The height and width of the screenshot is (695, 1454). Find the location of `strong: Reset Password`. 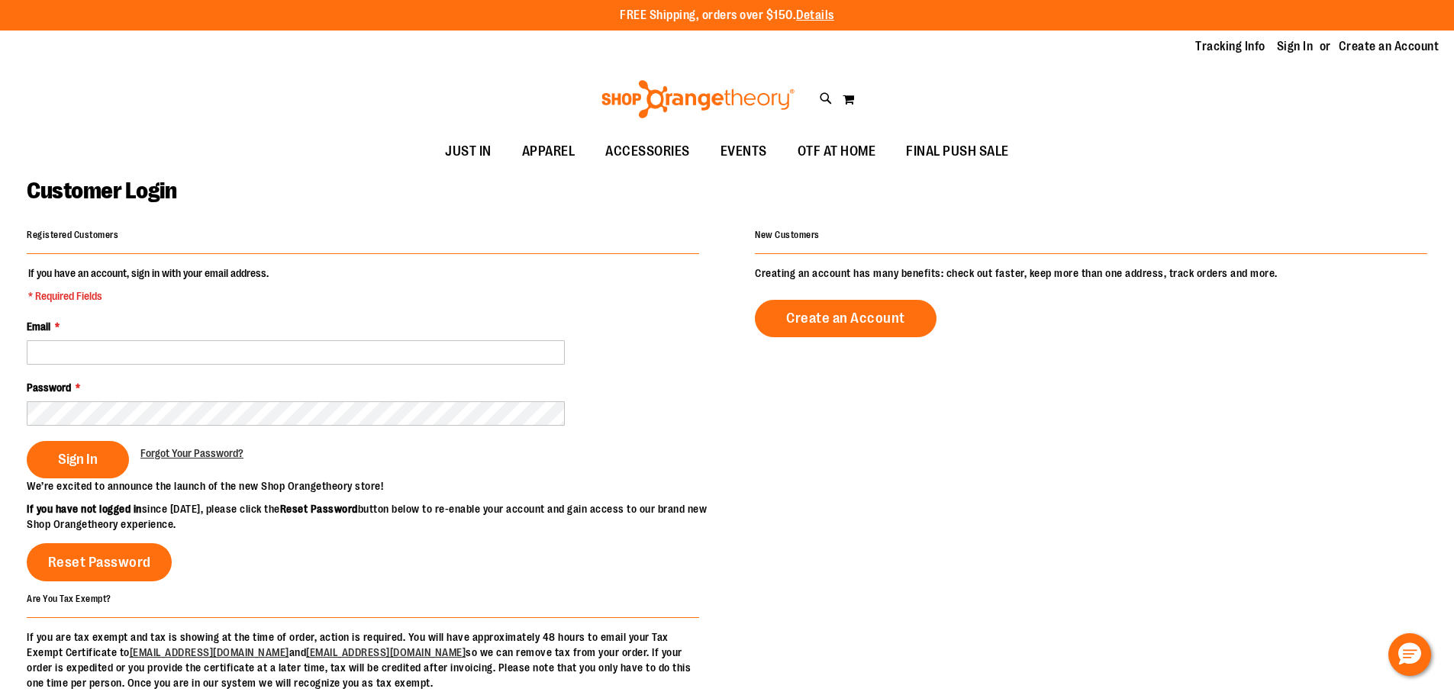

strong: Reset Password is located at coordinates (319, 509).